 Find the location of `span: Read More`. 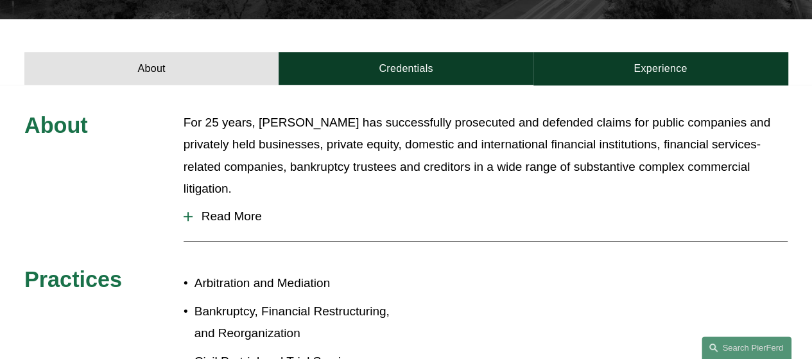

span: Read More is located at coordinates (490, 216).